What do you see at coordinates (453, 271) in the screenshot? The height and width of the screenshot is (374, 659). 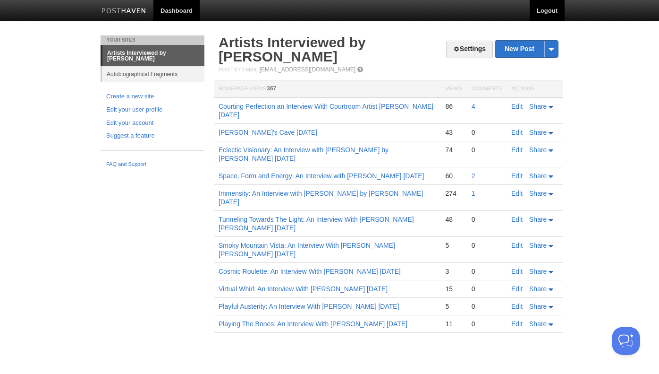 I see `div: 3` at bounding box center [453, 271].